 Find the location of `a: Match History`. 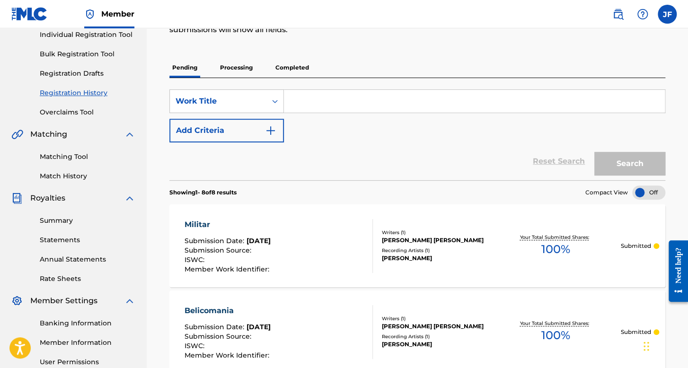

a: Match History is located at coordinates (88, 176).